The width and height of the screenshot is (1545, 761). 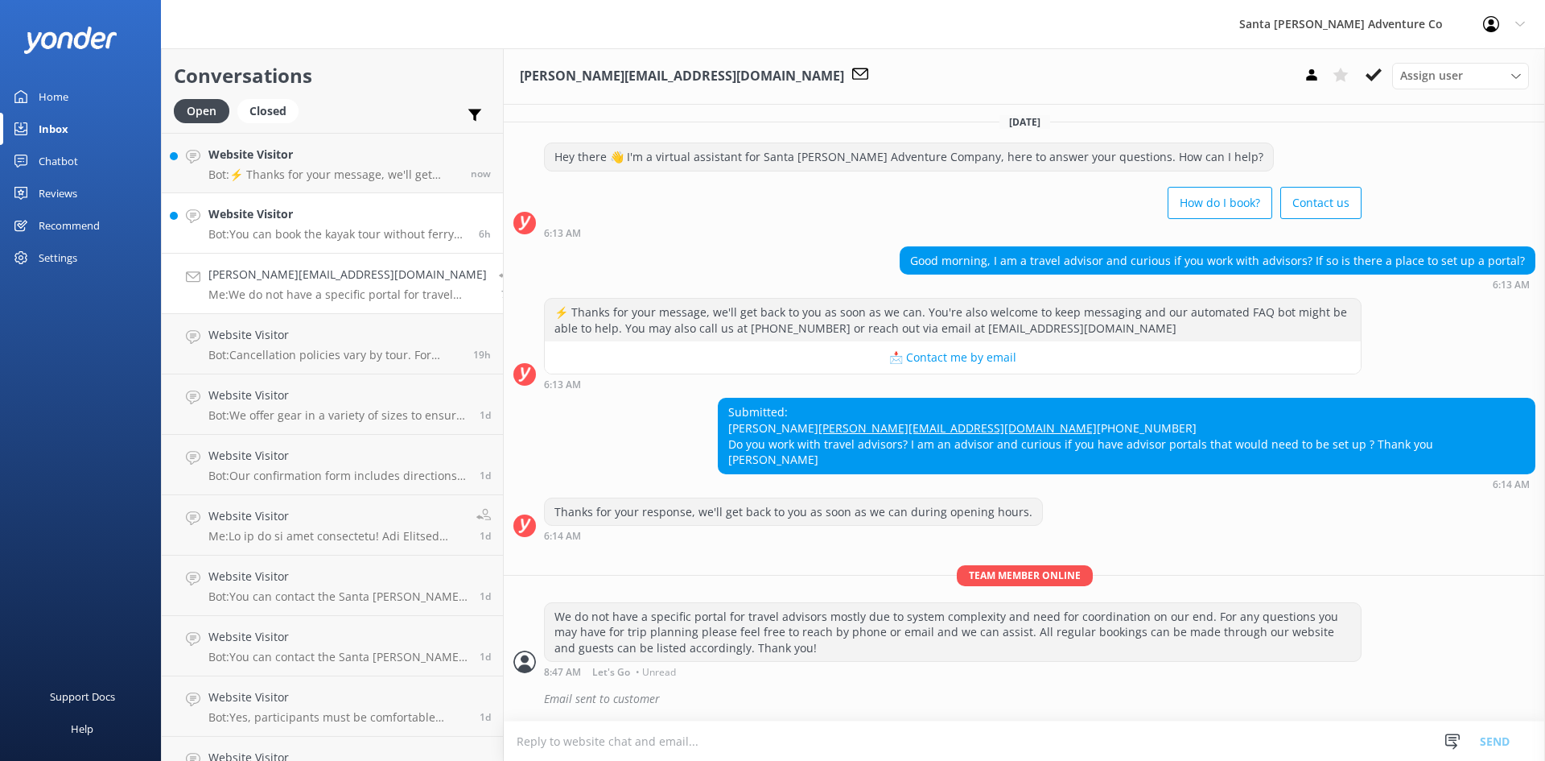 I want to click on button: How do I book?, so click(x=1220, y=203).